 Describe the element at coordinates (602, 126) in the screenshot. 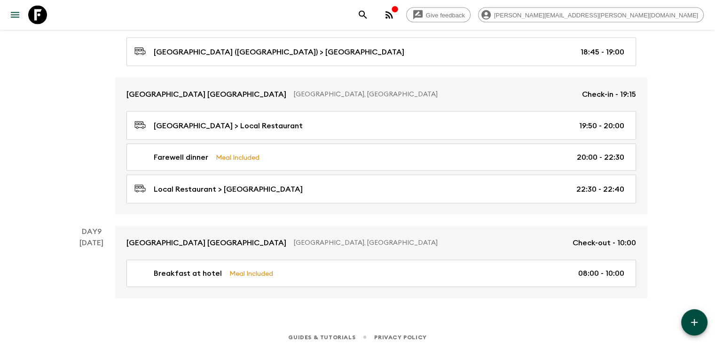

I see `p: 19:50 - 20:00` at that location.